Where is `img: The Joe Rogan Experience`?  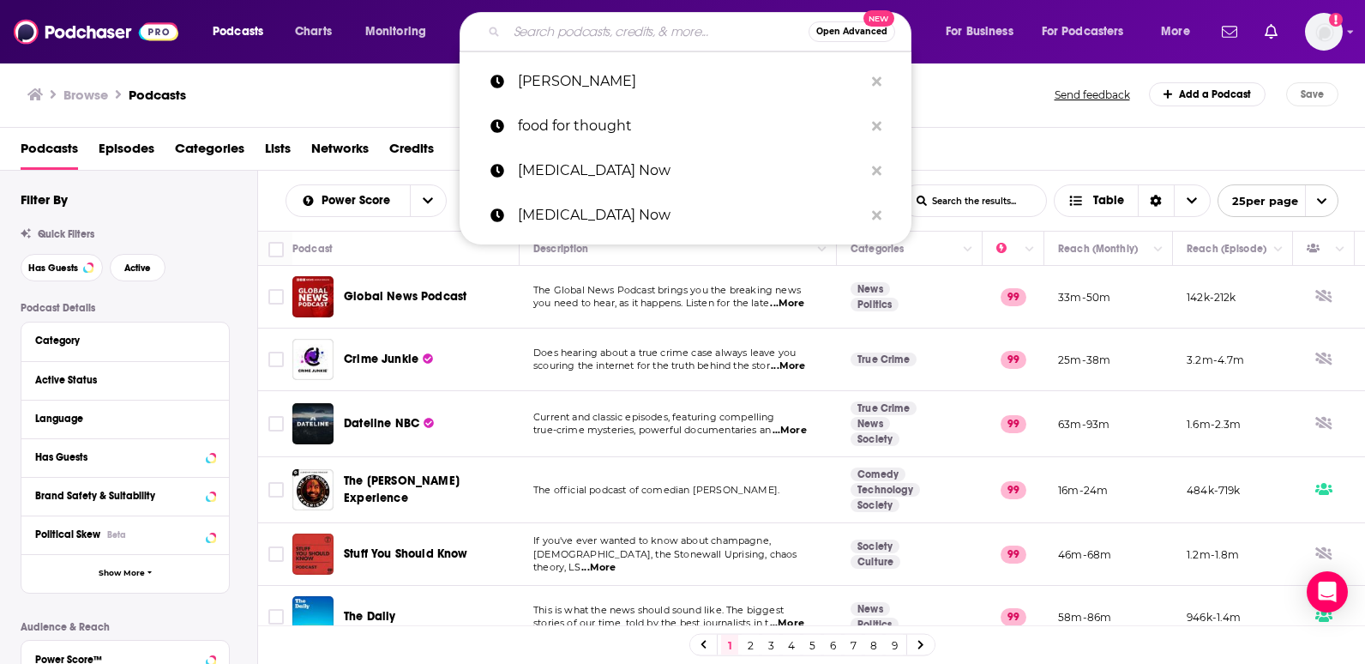 img: The Joe Rogan Experience is located at coordinates (313, 489).